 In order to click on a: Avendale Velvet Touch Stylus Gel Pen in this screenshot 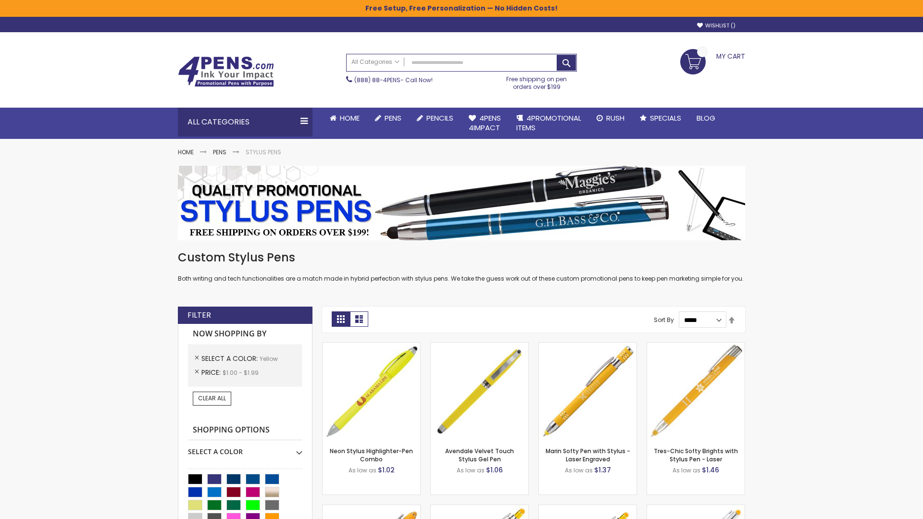, I will do `click(479, 455)`.